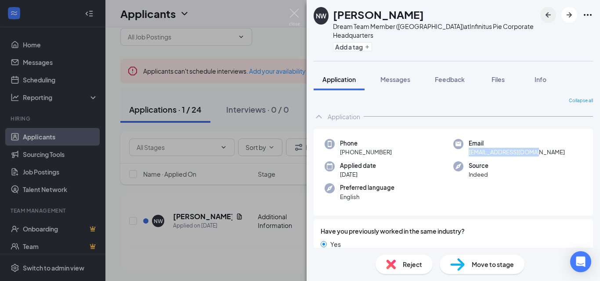  What do you see at coordinates (478, 175) in the screenshot?
I see `span: Indeed` at bounding box center [478, 175].